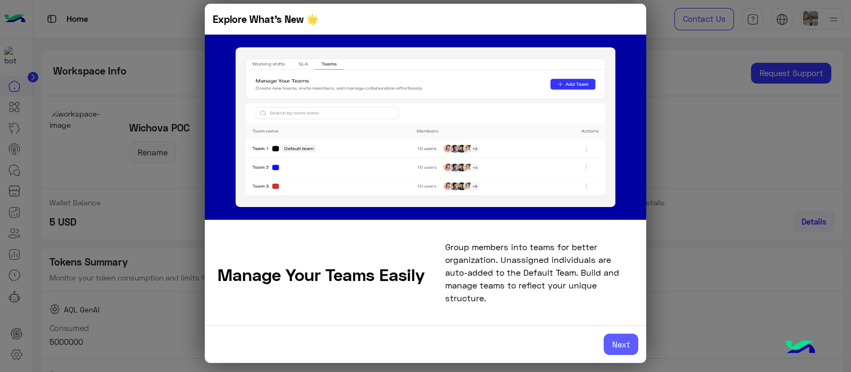  Describe the element at coordinates (621, 344) in the screenshot. I see `button: Next` at that location.